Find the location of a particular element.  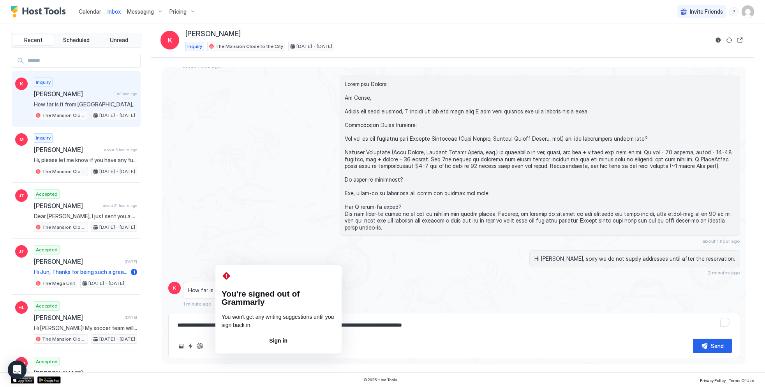

a: Privacy Policy is located at coordinates (713, 379).